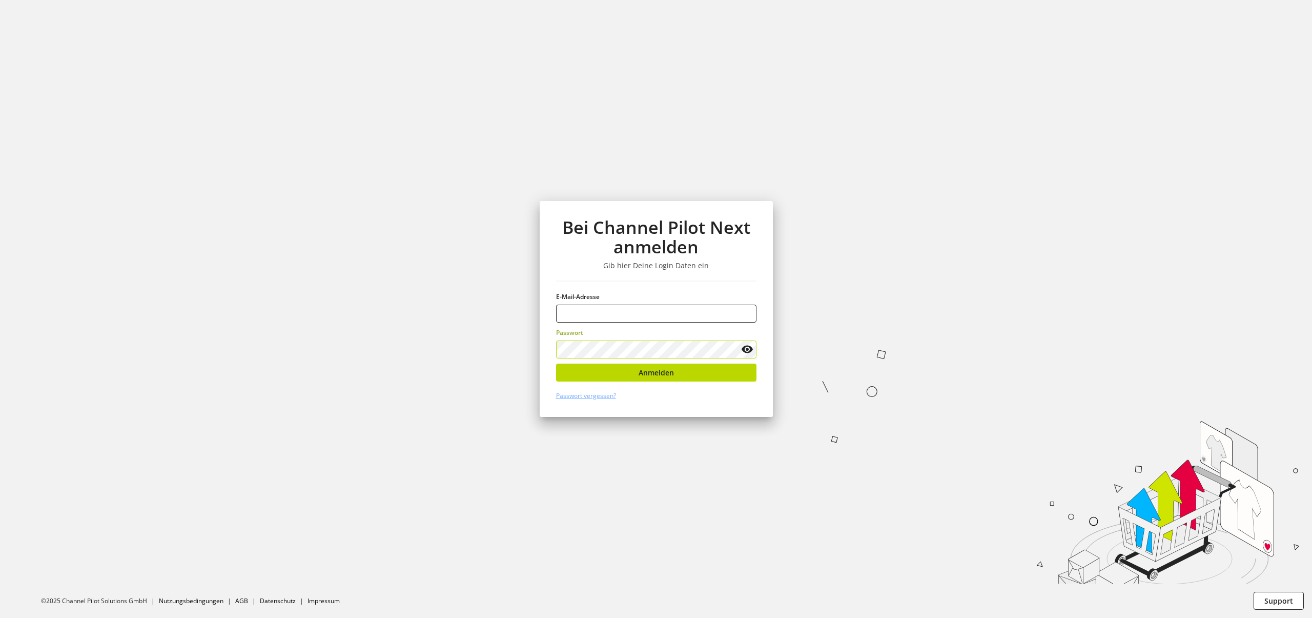  I want to click on span: Support, so click(1279, 600).